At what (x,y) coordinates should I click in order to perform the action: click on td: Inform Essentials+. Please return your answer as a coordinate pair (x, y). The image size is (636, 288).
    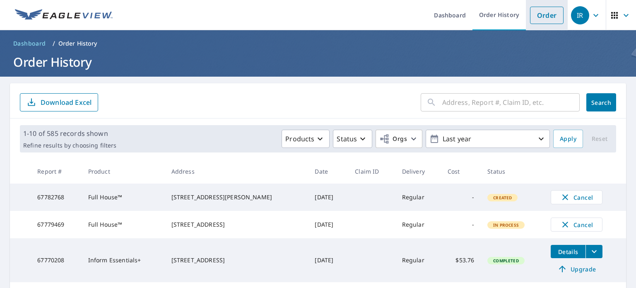
    Looking at the image, I should click on (123, 260).